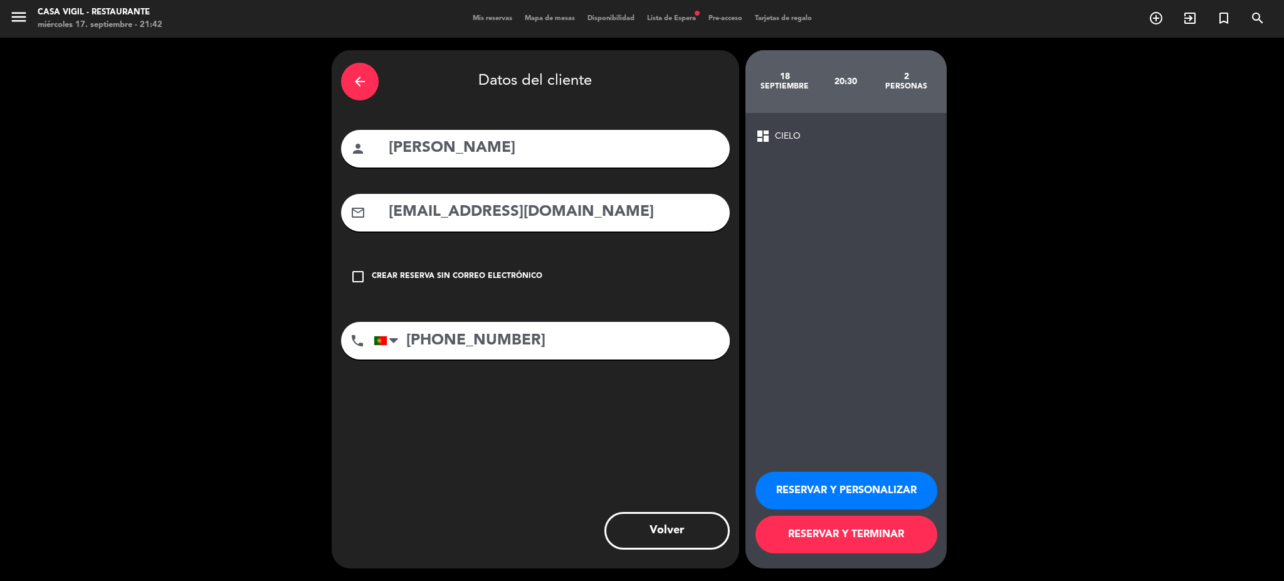 Image resolution: width=1284 pixels, height=581 pixels. I want to click on input: Nombre del cliente, so click(554, 148).